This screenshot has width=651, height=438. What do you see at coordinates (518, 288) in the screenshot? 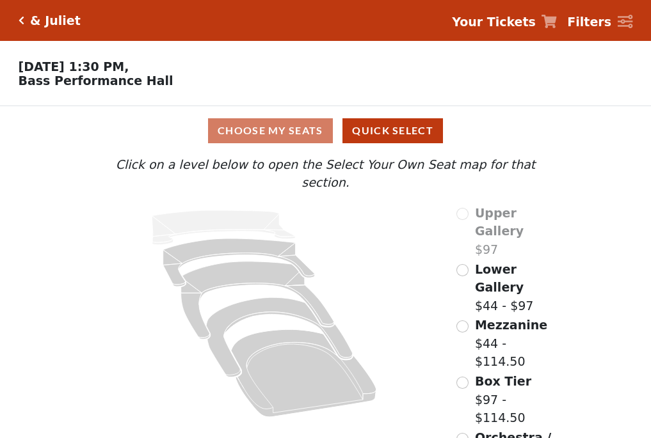
I see `label: $44 - $97` at bounding box center [518, 288].